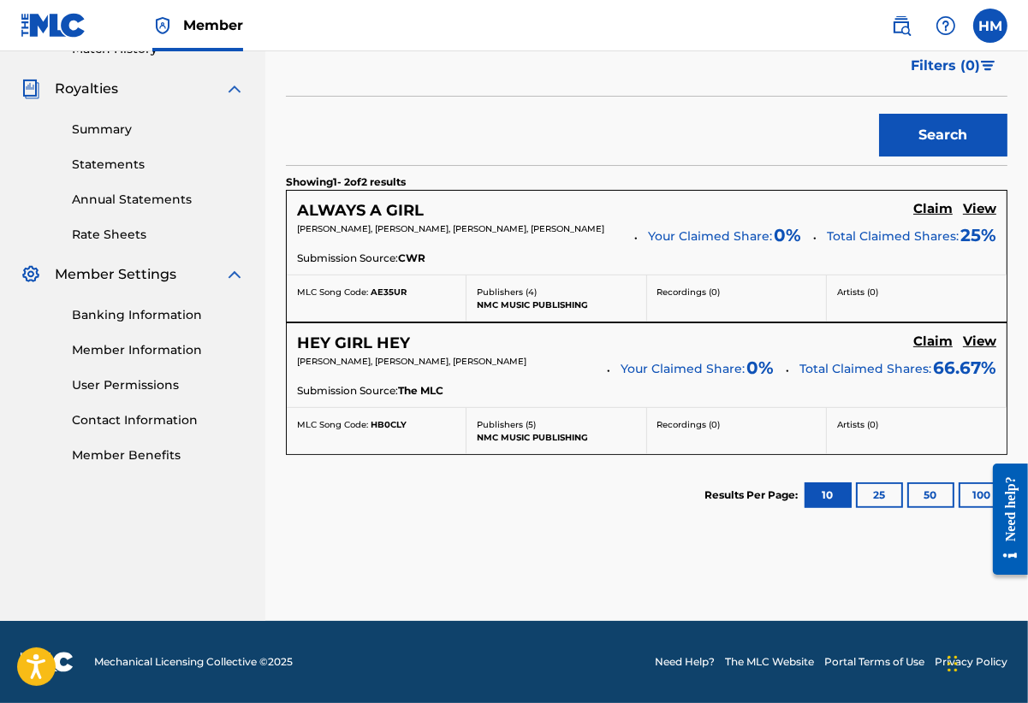  What do you see at coordinates (388, 424) in the screenshot?
I see `span: HB0CLY` at bounding box center [388, 424].